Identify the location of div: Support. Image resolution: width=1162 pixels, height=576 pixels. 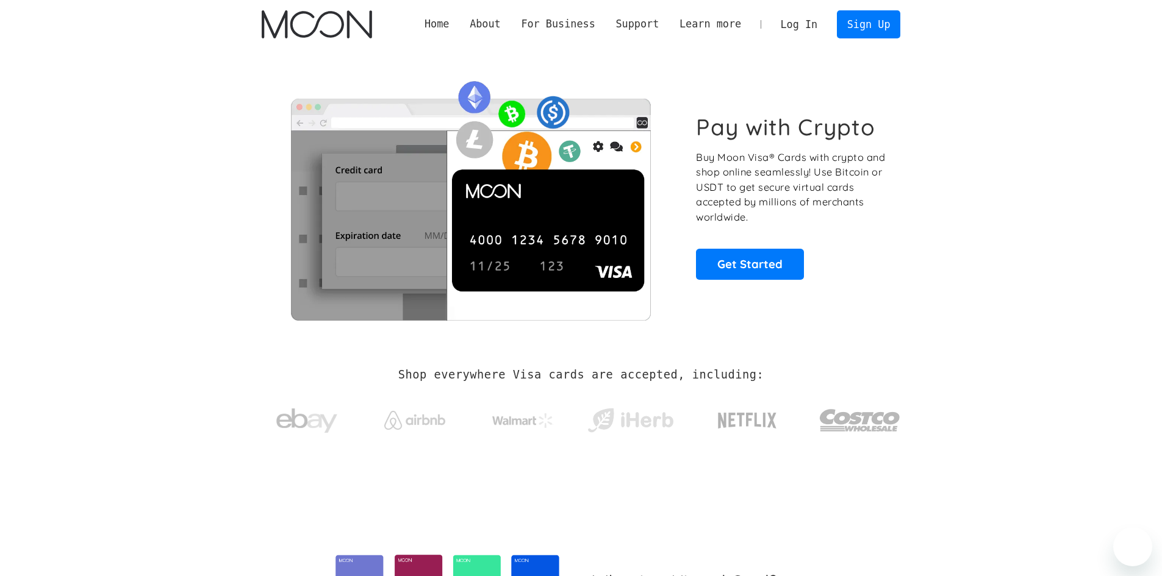
(637, 24).